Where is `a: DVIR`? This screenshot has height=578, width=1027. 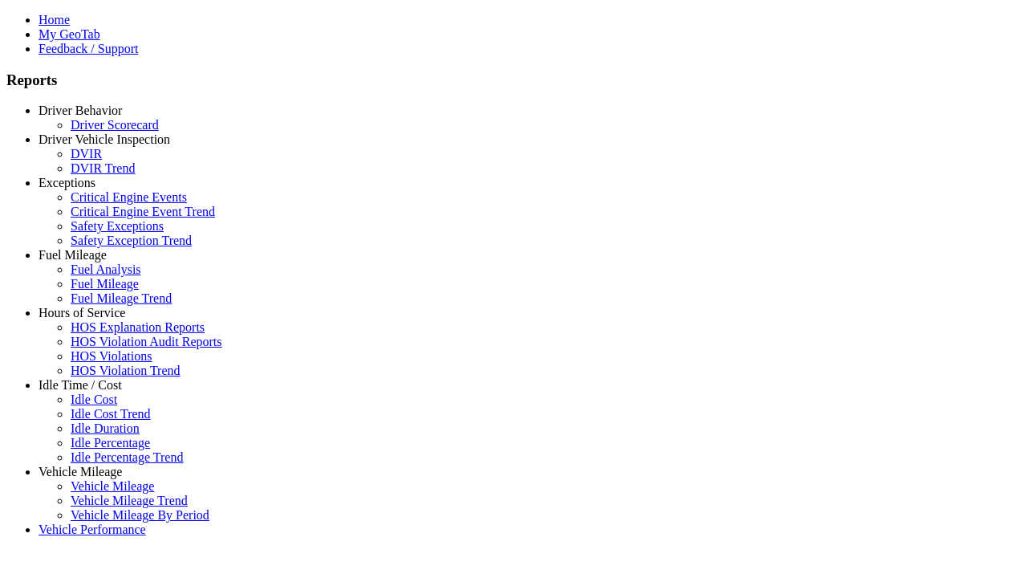
a: DVIR is located at coordinates (86, 153).